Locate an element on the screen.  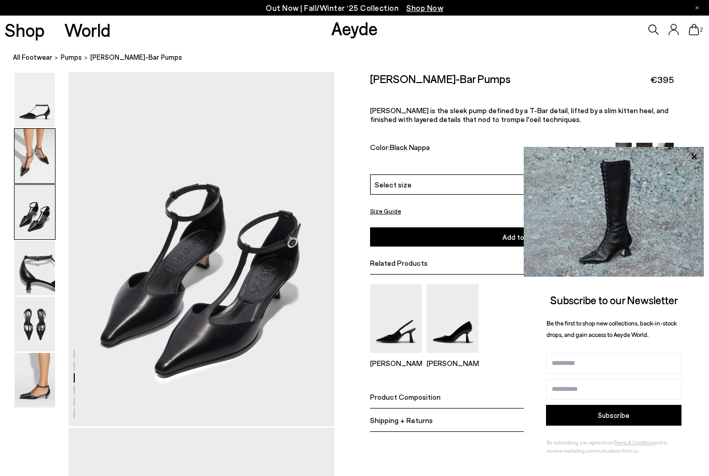
img: Zandra Pointed Pumps is located at coordinates (452, 318).